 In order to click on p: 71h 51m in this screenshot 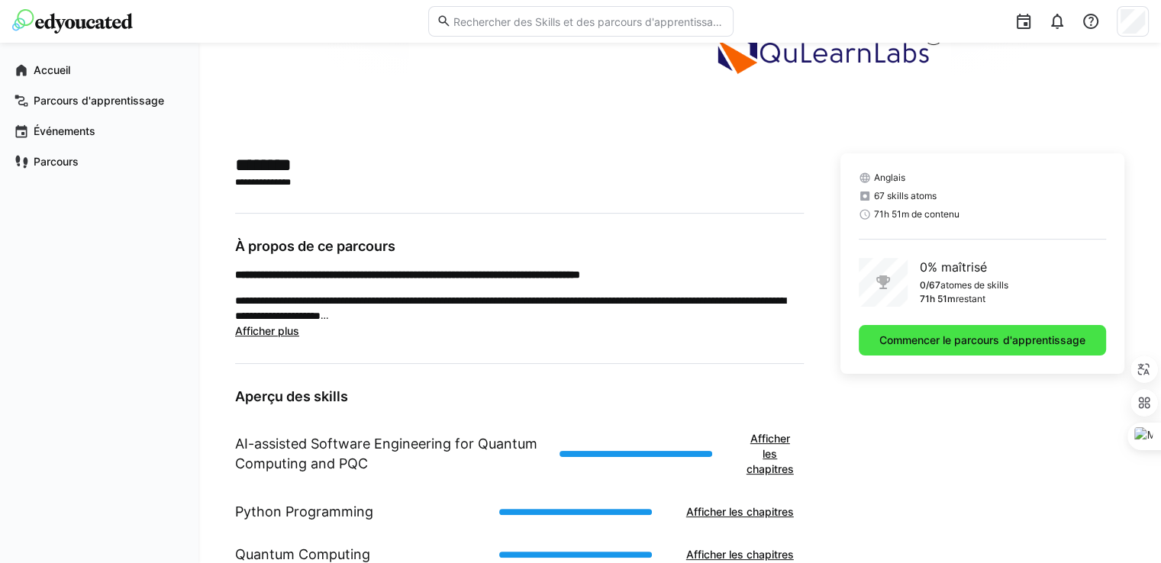, I will do `click(937, 299)`.